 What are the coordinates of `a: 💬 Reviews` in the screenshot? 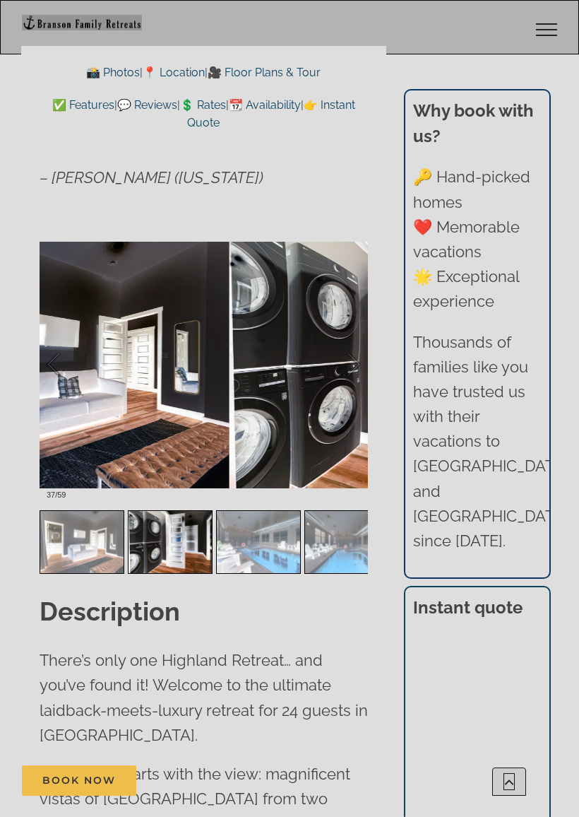 It's located at (147, 105).